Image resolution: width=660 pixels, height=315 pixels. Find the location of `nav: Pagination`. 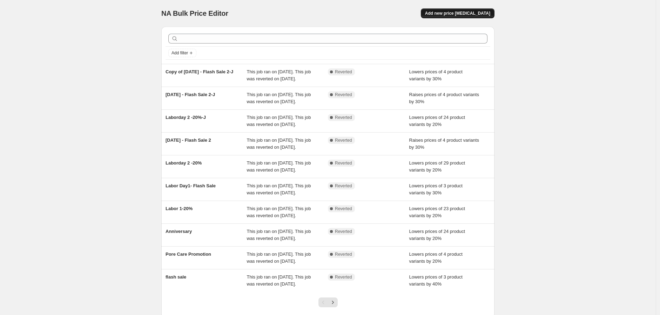

nav: Pagination is located at coordinates (328, 302).